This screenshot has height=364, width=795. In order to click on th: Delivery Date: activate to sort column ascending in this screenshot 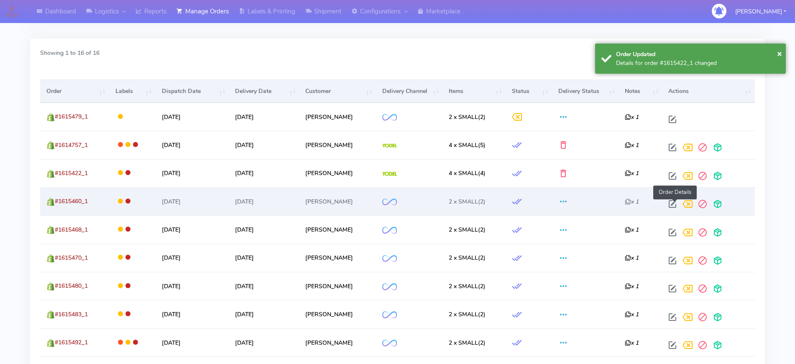, I will do `click(264, 91)`.